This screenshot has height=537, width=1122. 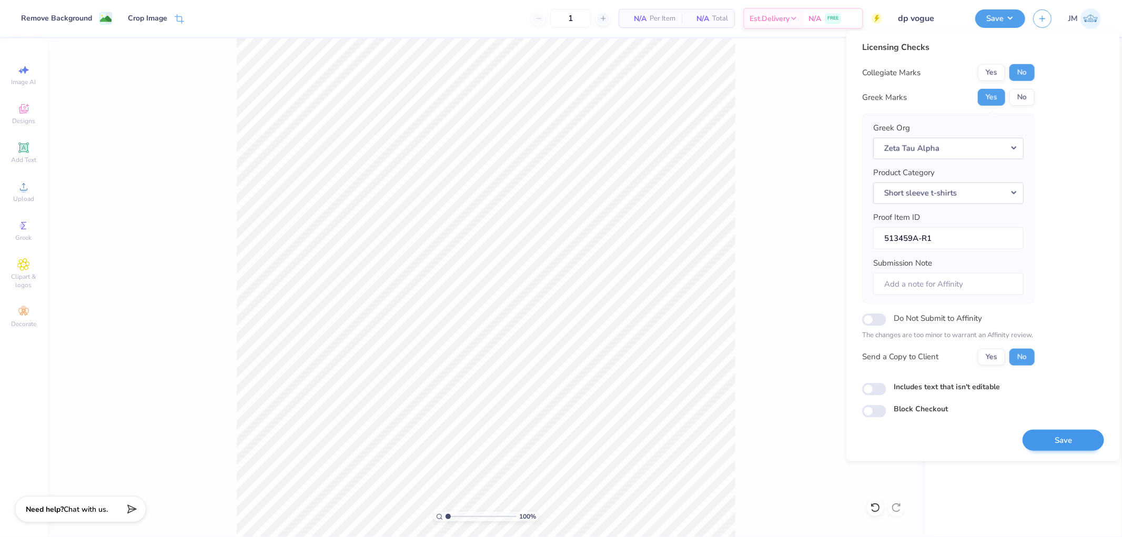 I want to click on label: Proof Item ID, so click(x=896, y=217).